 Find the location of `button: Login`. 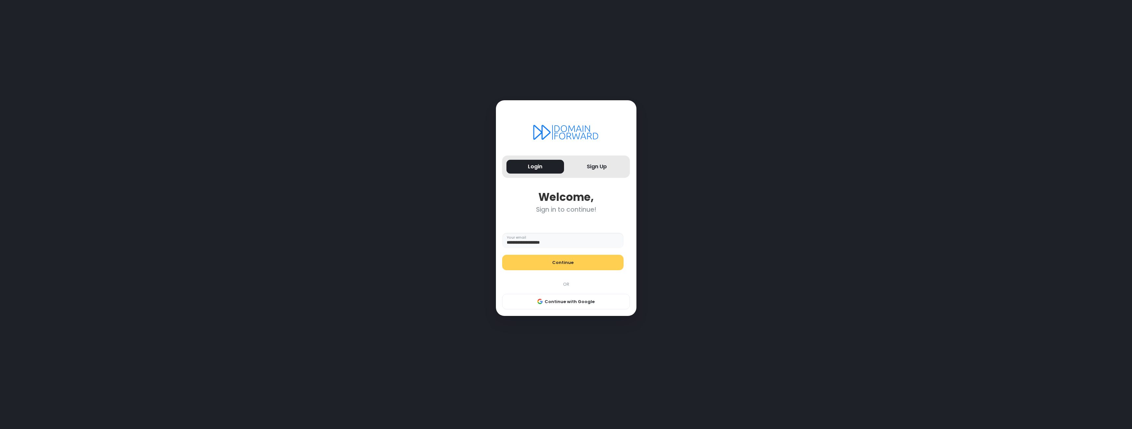

button: Login is located at coordinates (535, 167).